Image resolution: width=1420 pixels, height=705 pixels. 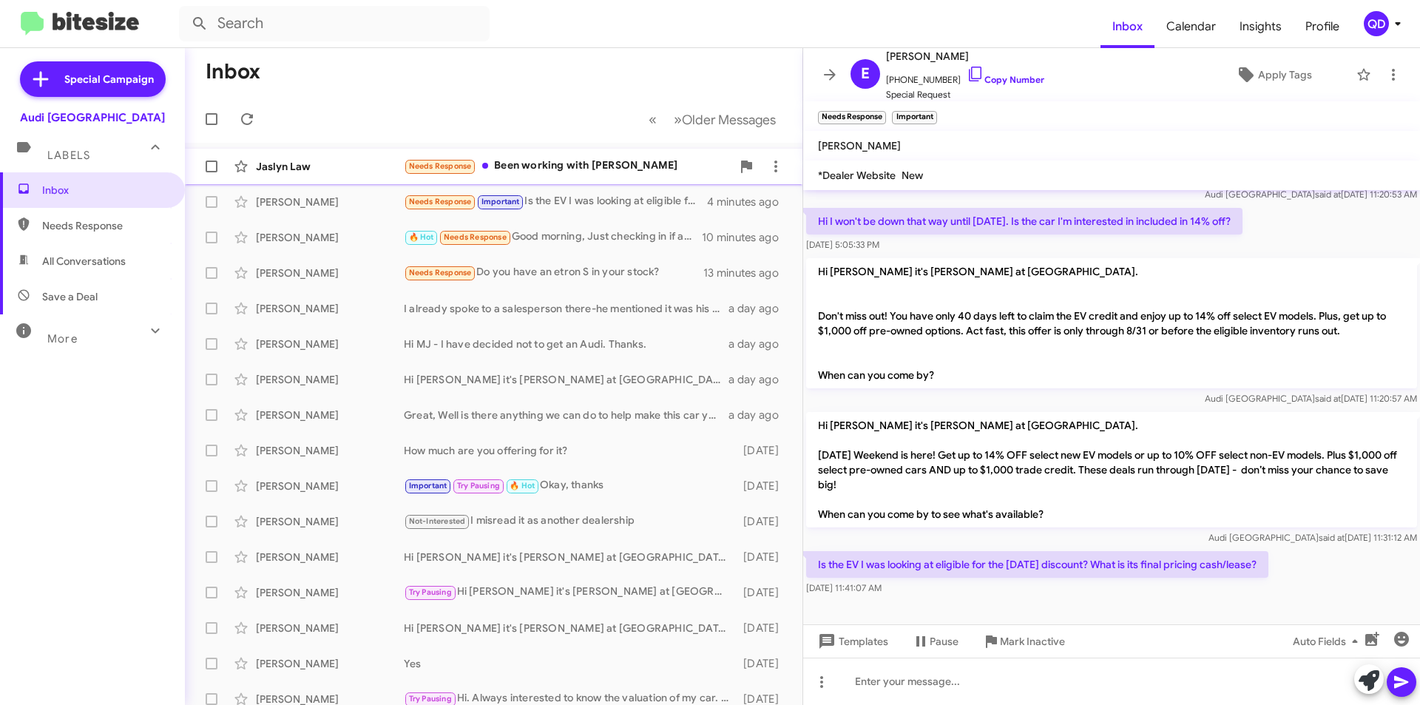 What do you see at coordinates (1191, 27) in the screenshot?
I see `span: Calendar` at bounding box center [1191, 27].